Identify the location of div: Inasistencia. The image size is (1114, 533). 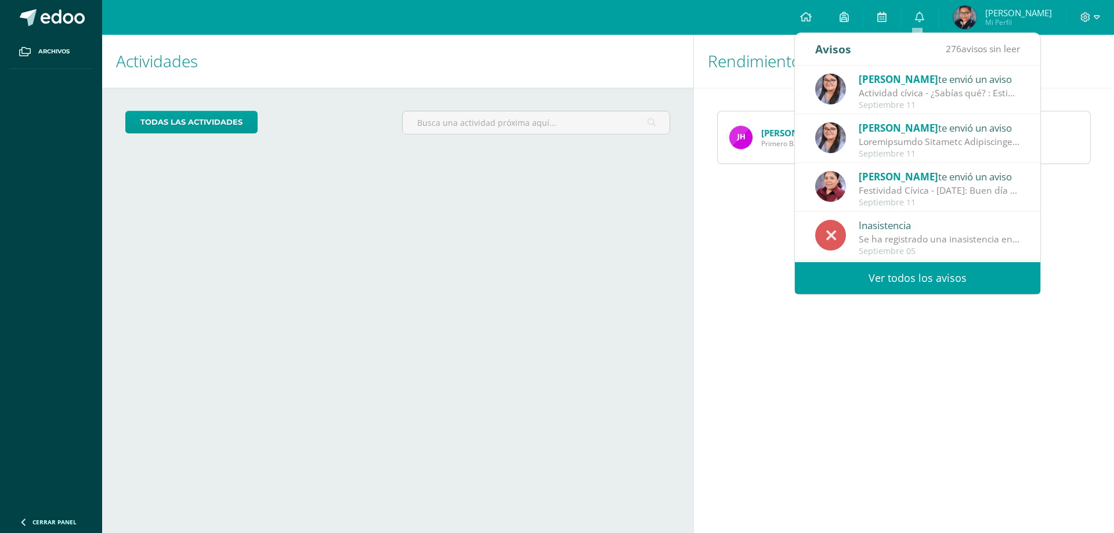
(940, 225).